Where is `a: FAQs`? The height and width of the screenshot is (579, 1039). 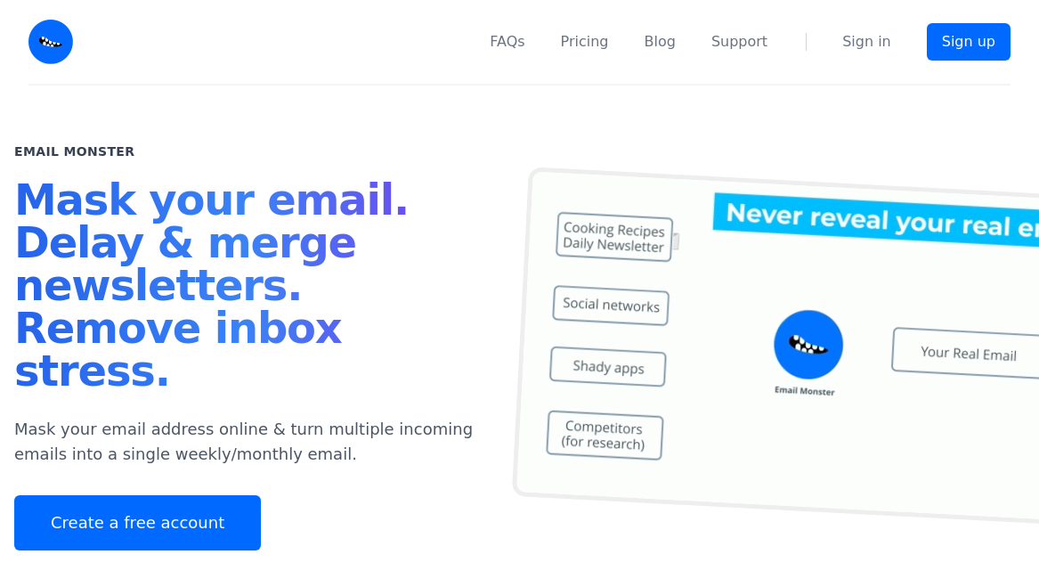
a: FAQs is located at coordinates (507, 42).